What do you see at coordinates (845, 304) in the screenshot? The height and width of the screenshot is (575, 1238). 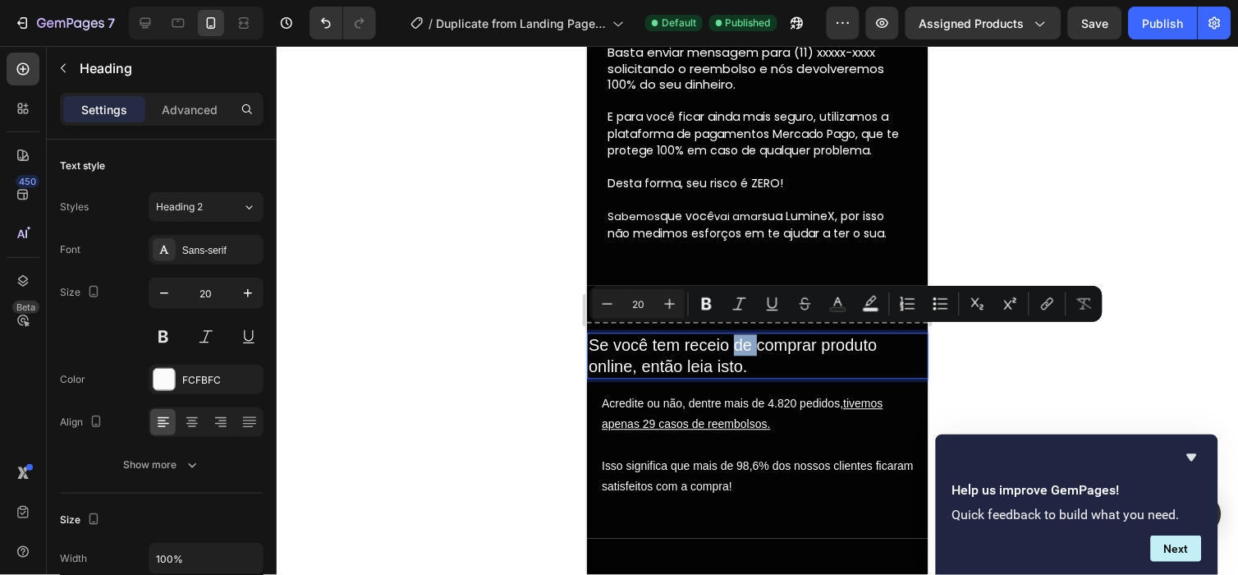 I see `div: Editor contextual toolbar` at bounding box center [845, 304].